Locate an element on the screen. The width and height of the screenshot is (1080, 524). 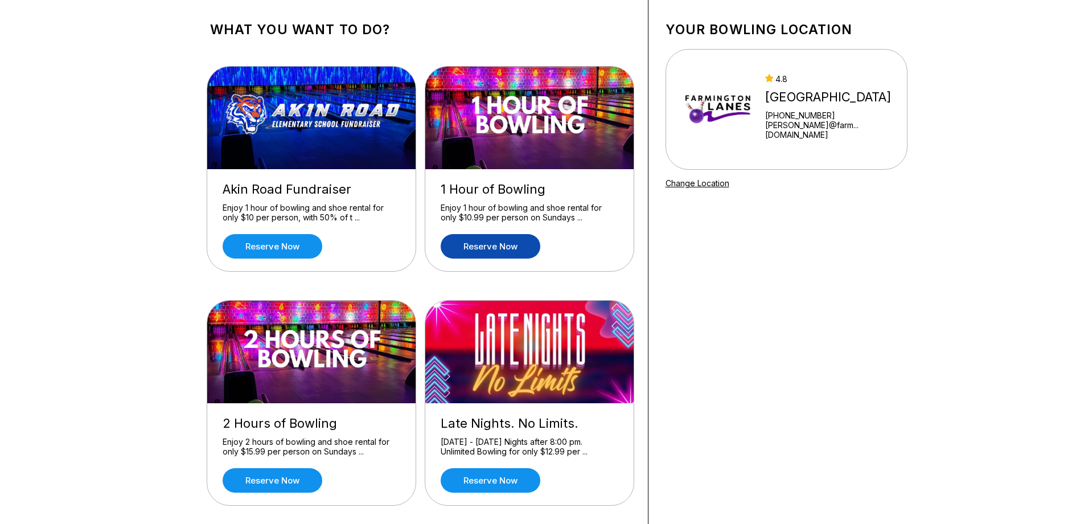
img: Farmington Lanes is located at coordinates (718, 109).